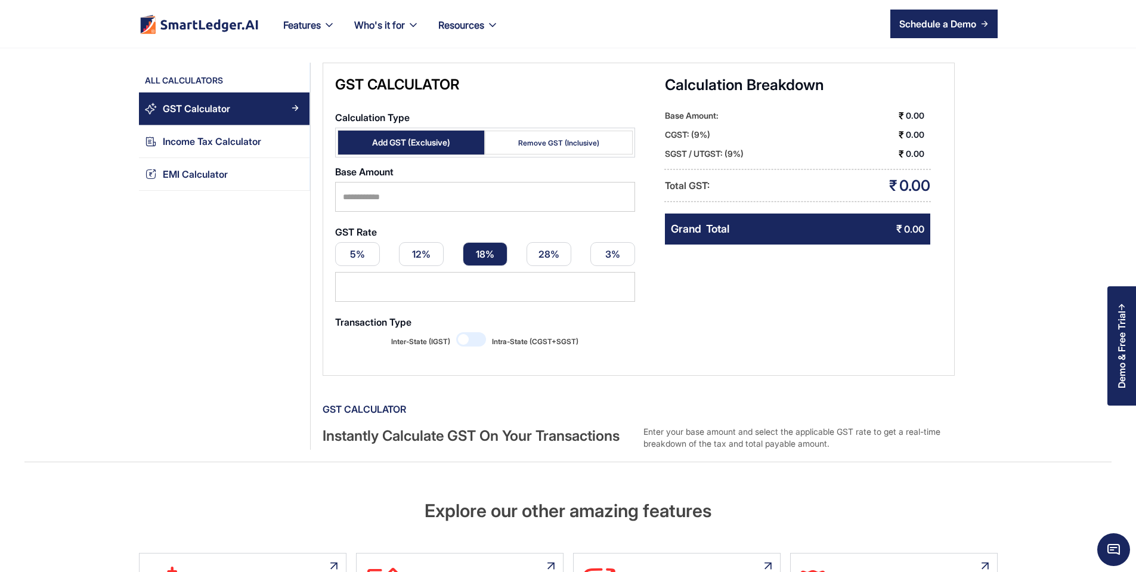  What do you see at coordinates (799, 438) in the screenshot?
I see `div: Enter your base amount and select the applicable GST rate to get a real-time breakdown of the tax...` at bounding box center [799, 438].